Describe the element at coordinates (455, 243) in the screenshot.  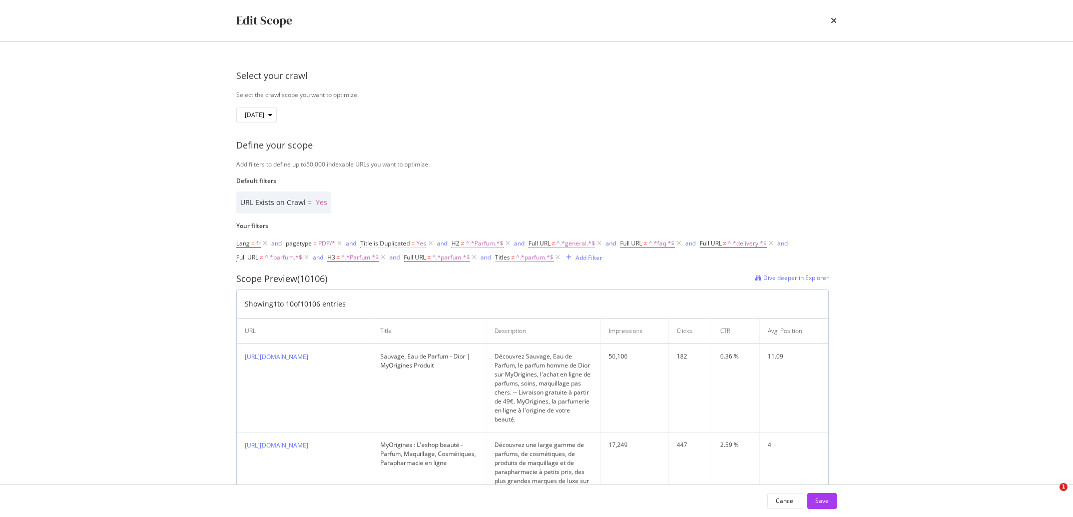
I see `span: H2` at that location.